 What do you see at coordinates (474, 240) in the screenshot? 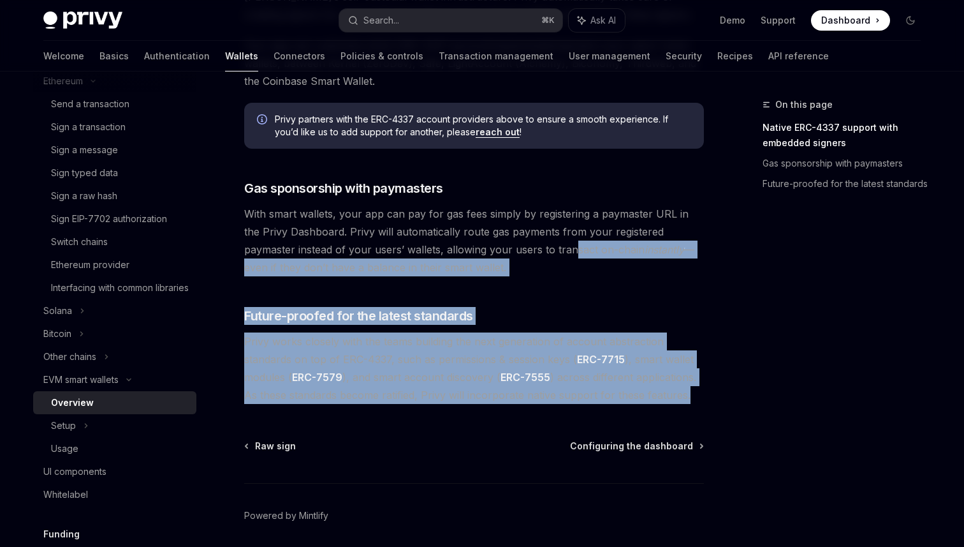
I see `span: With smart wallets, your app can pay for gas fees simply by registering a paymaster URL in the Pr...` at bounding box center [474, 240].